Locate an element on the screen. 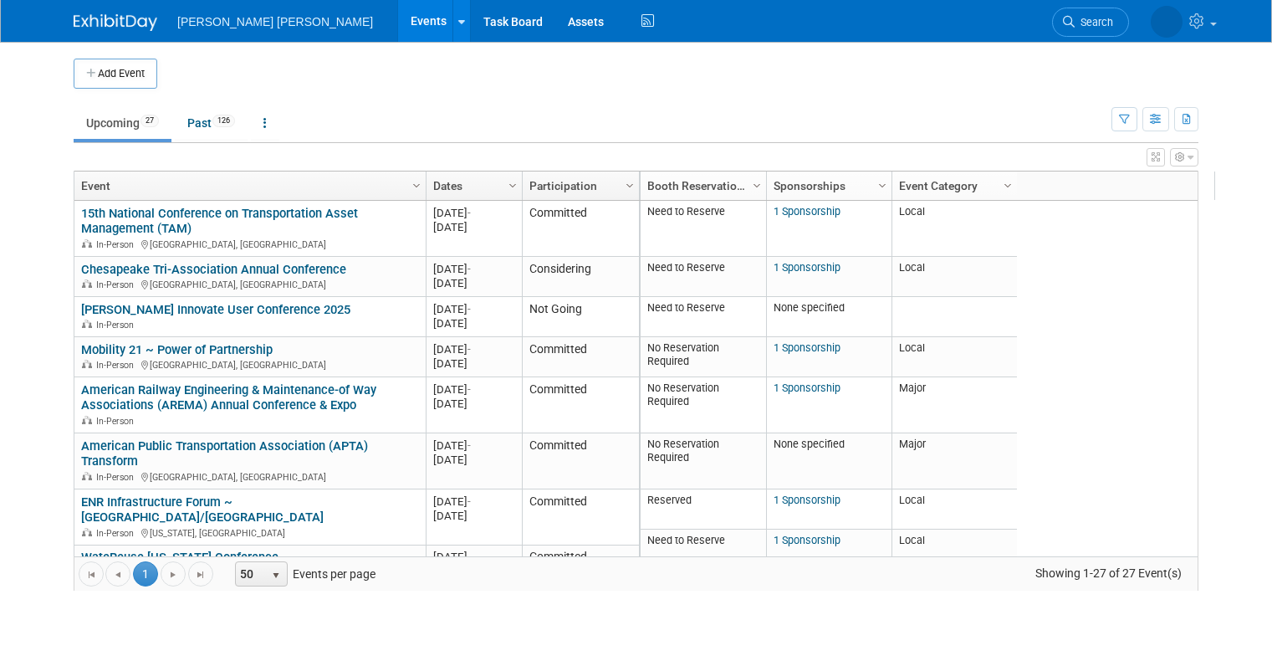 This screenshot has height=661, width=1272. span: 1 is located at coordinates (145, 574).